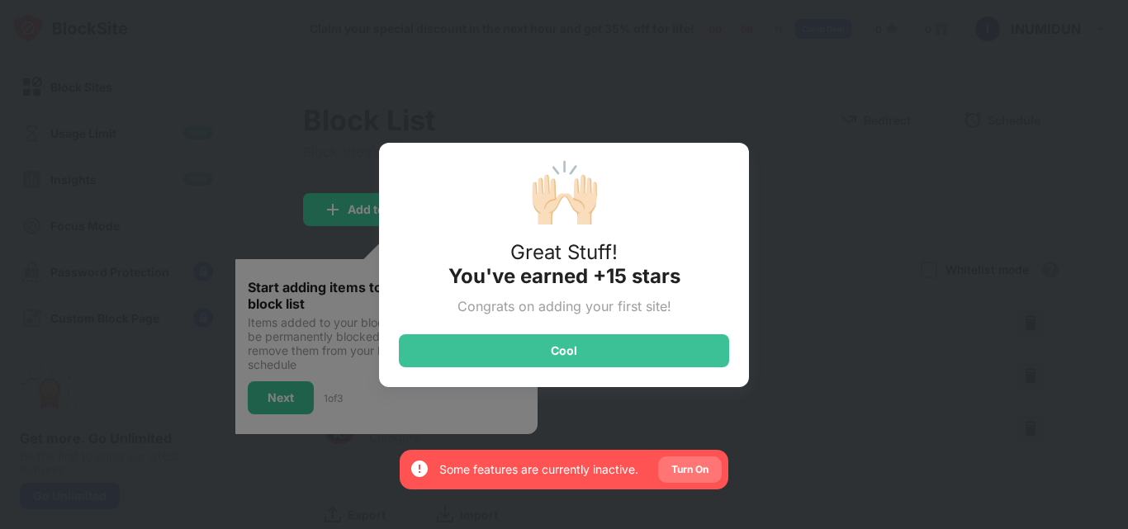  Describe the element at coordinates (690, 470) in the screenshot. I see `div: Turn On` at that location.